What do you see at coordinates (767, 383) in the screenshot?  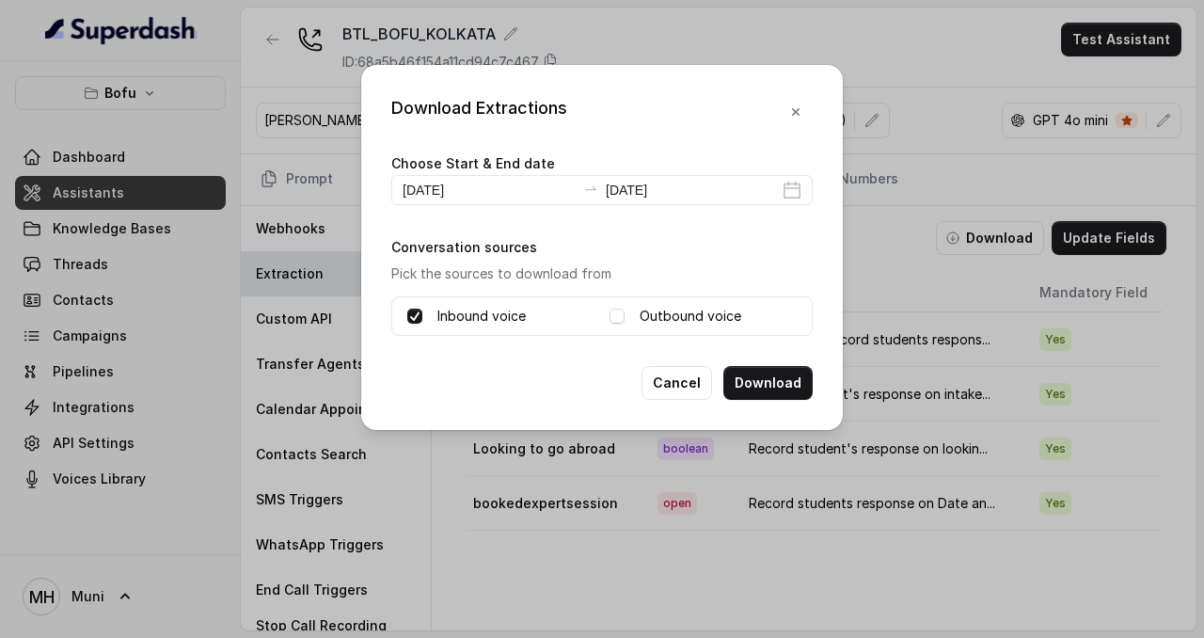 I see `button: Download` at bounding box center [767, 383].